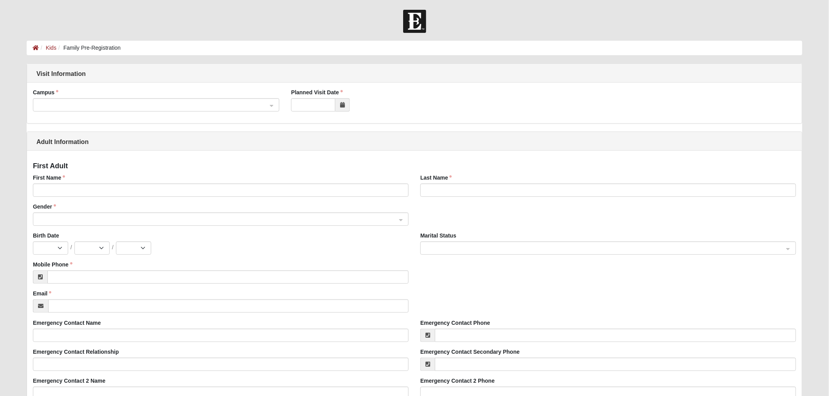 Image resolution: width=829 pixels, height=396 pixels. Describe the element at coordinates (69, 381) in the screenshot. I see `label: Emergency Contact 2 Name` at that location.